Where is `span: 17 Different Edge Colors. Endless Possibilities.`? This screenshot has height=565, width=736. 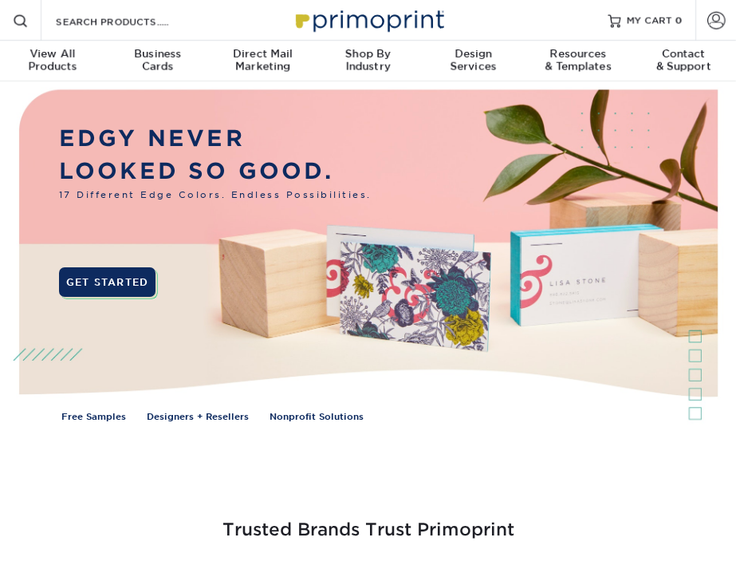 span: 17 Different Edge Colors. Endless Possibilities. is located at coordinates (215, 195).